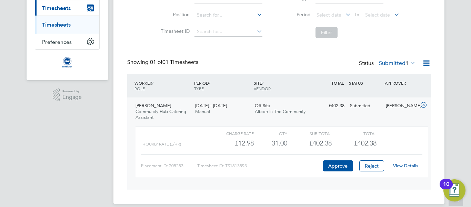  What do you see at coordinates (161, 114) in the screenshot?
I see `span: Community Hub Catering Assistant` at bounding box center [161, 114].